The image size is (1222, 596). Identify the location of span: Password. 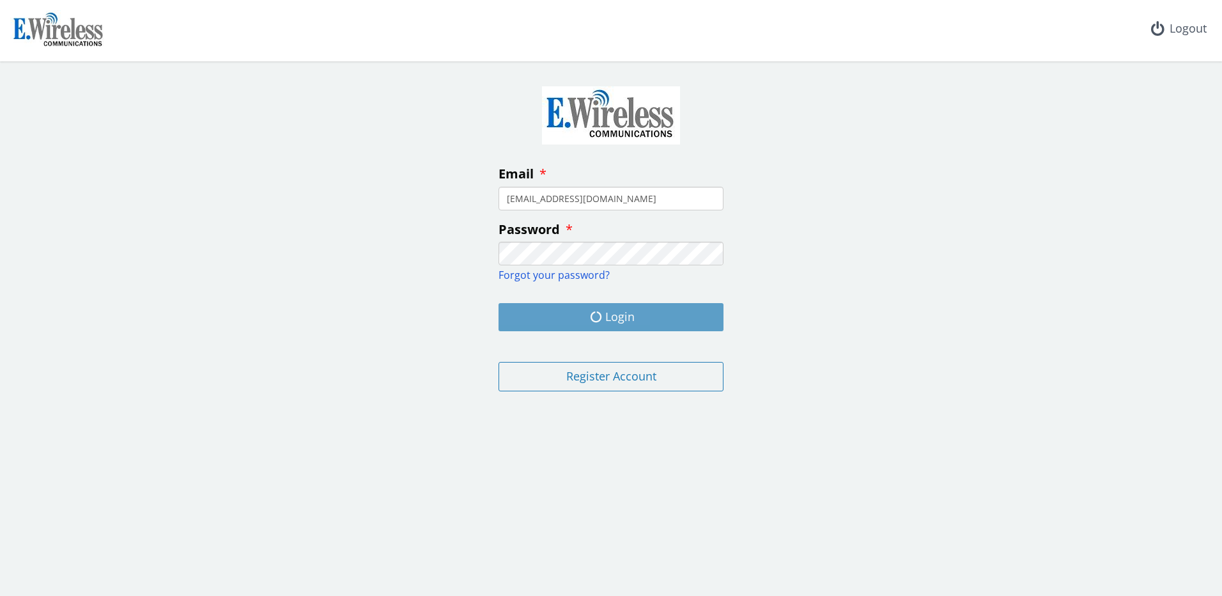
(529, 229).